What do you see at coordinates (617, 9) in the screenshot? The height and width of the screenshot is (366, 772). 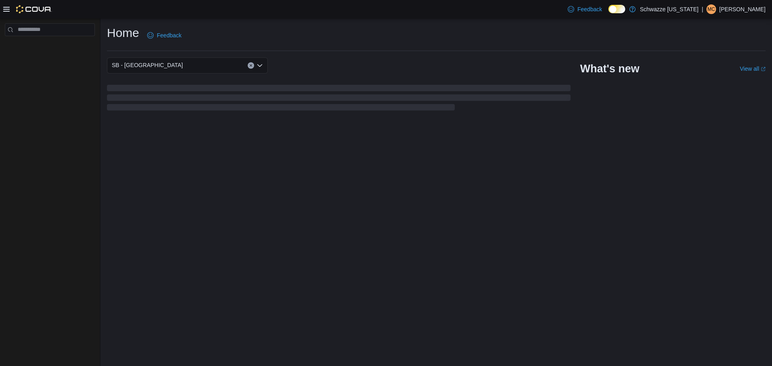 I see `input: Dark Mode` at bounding box center [617, 9].